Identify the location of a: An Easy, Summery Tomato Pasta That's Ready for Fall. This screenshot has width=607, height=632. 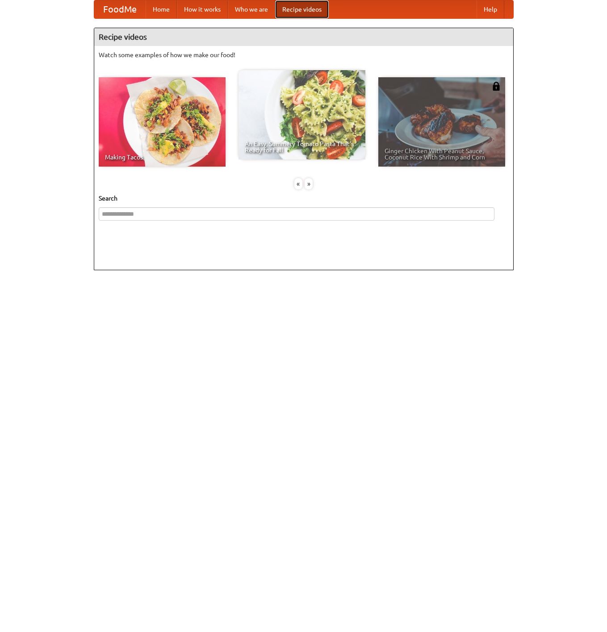
(302, 115).